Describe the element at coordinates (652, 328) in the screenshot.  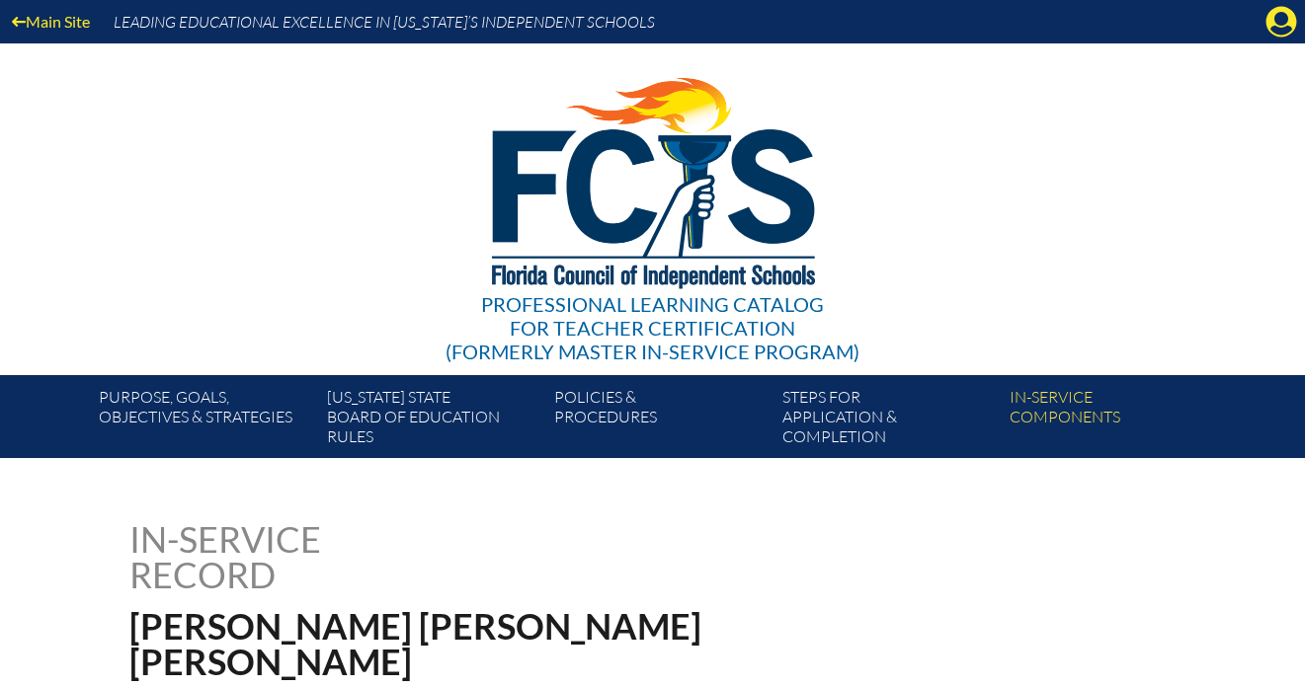
I see `div: Professional Learning Catalog (formerly Master In-service Program)` at that location.